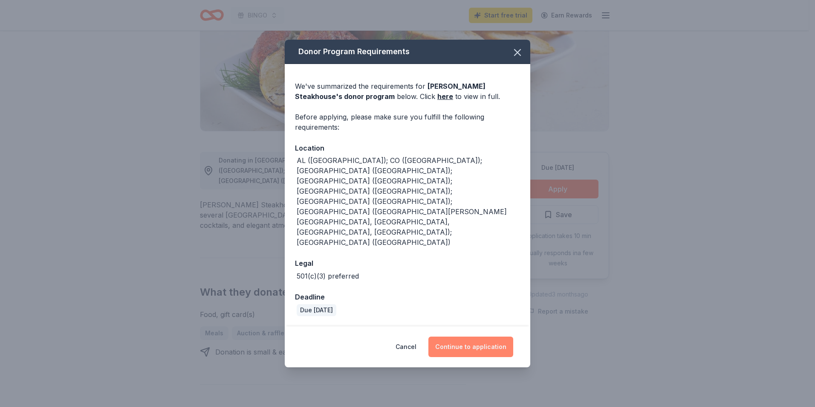  What do you see at coordinates (408, 91) in the screenshot?
I see `div: We've summarized the requirements for below. Click to view in full.` at bounding box center [408, 91].